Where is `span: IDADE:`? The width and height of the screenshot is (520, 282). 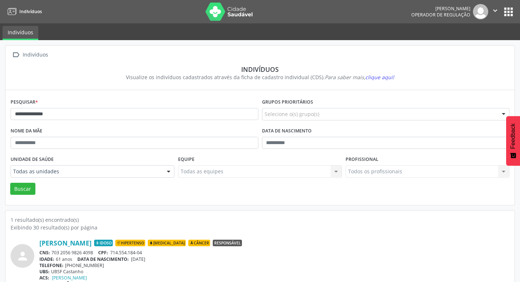
span: IDADE: is located at coordinates (47, 259).